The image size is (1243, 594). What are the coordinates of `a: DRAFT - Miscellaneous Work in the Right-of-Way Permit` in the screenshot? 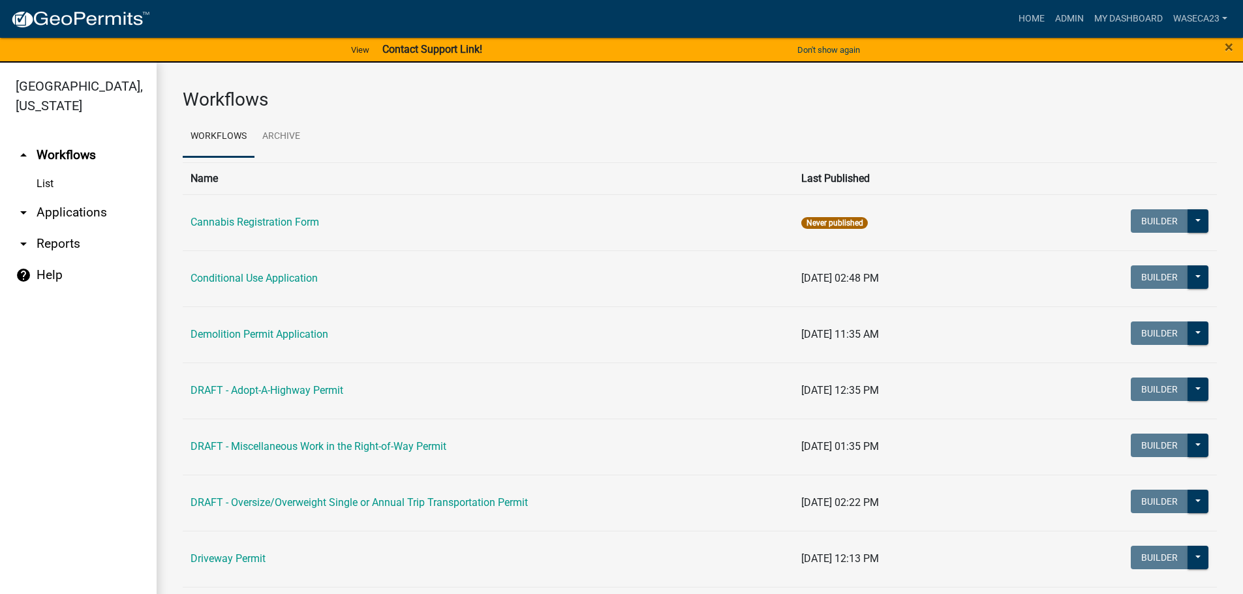 It's located at (318, 446).